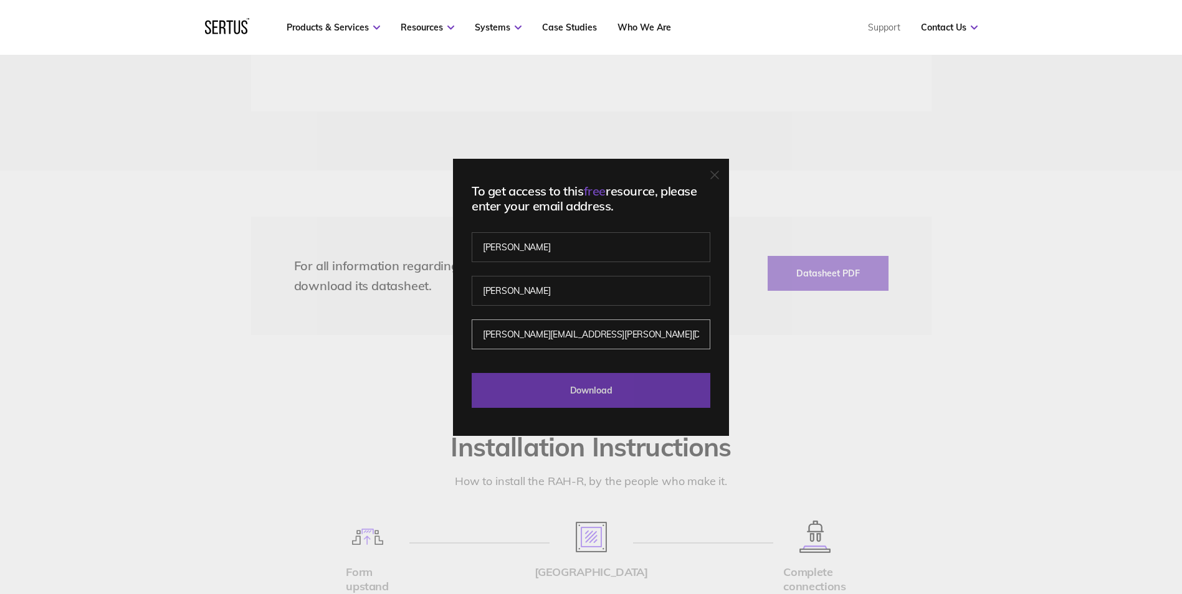 The width and height of the screenshot is (1182, 594). Describe the element at coordinates (590, 391) in the screenshot. I see `input: Download` at that location.